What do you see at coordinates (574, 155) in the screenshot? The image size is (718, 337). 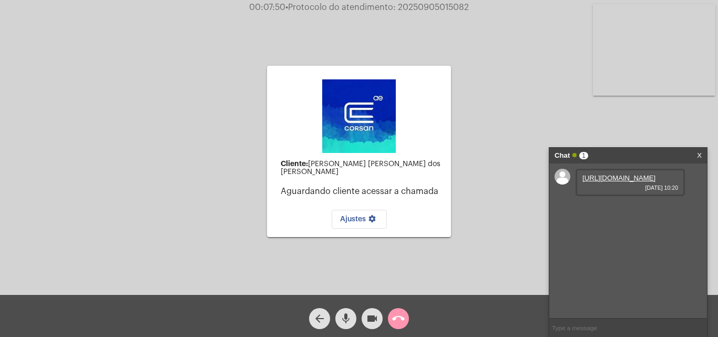 I see `span: Online` at bounding box center [574, 155].